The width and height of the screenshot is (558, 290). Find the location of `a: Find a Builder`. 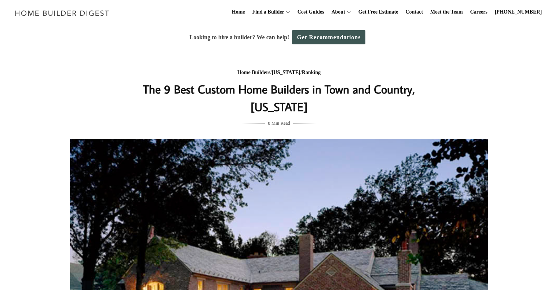

a: Find a Builder is located at coordinates (266, 12).